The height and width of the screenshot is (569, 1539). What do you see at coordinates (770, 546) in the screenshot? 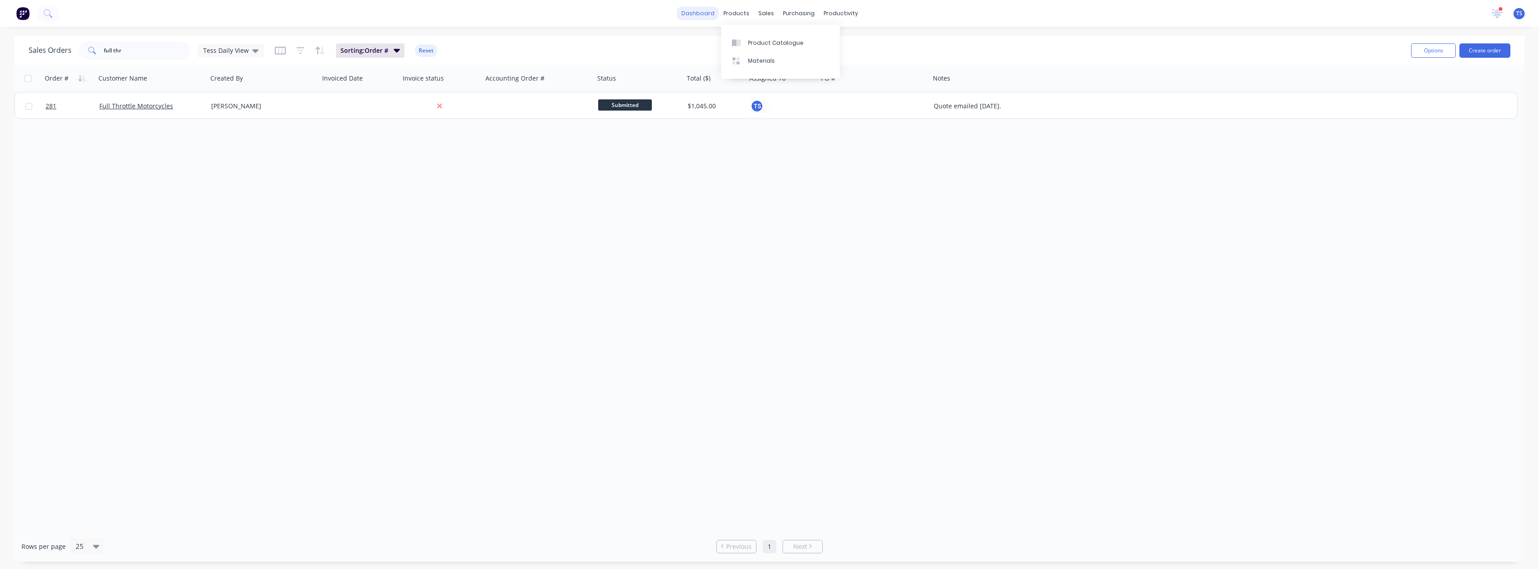
I see `a: Page 1 is your current page` at bounding box center [770, 546].